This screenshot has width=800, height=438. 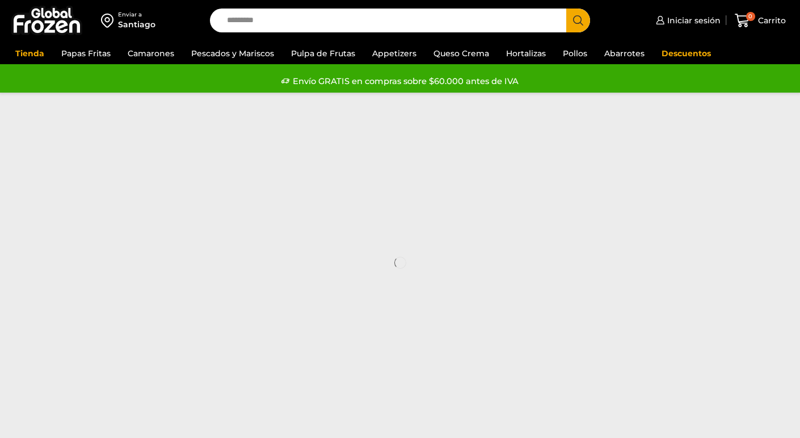 I want to click on a: Descuentos, so click(x=686, y=53).